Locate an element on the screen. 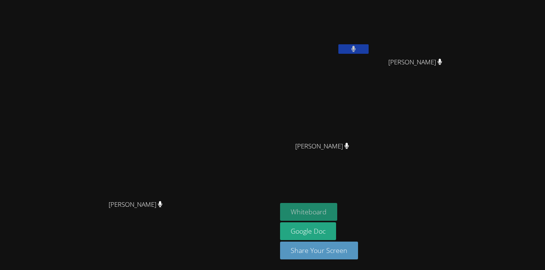  button: Share Your Screen is located at coordinates (319, 250).